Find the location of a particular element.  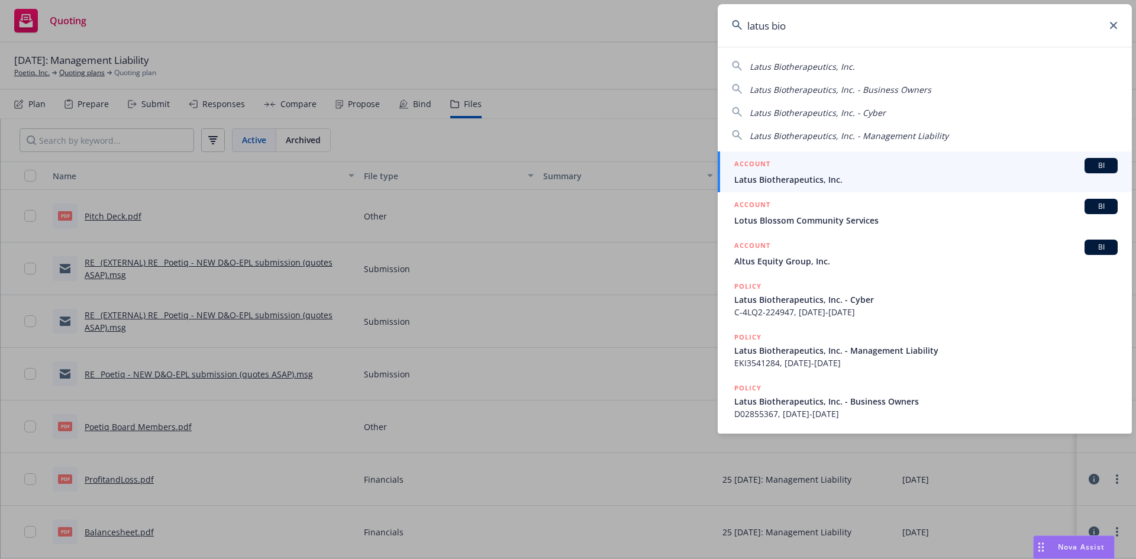

a: ACCOUNTBILotus Blossom Community Services is located at coordinates (925, 212).